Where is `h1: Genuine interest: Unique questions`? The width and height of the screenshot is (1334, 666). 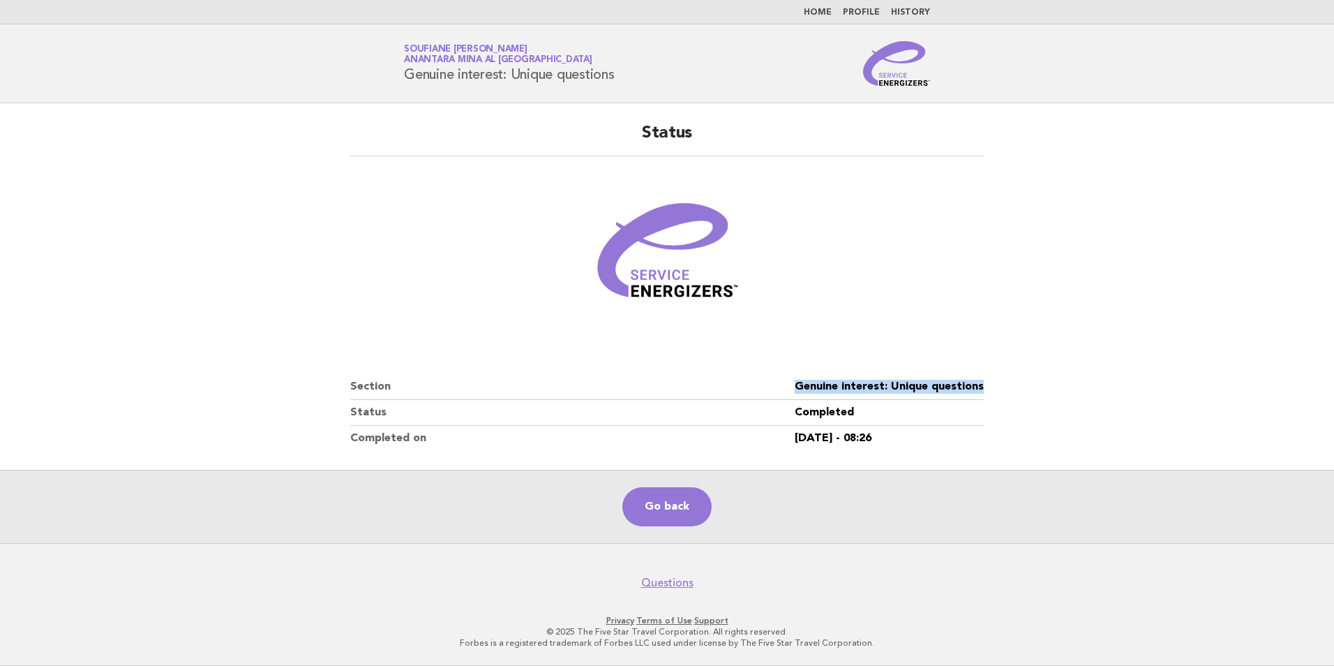 h1: Genuine interest: Unique questions is located at coordinates (509, 63).